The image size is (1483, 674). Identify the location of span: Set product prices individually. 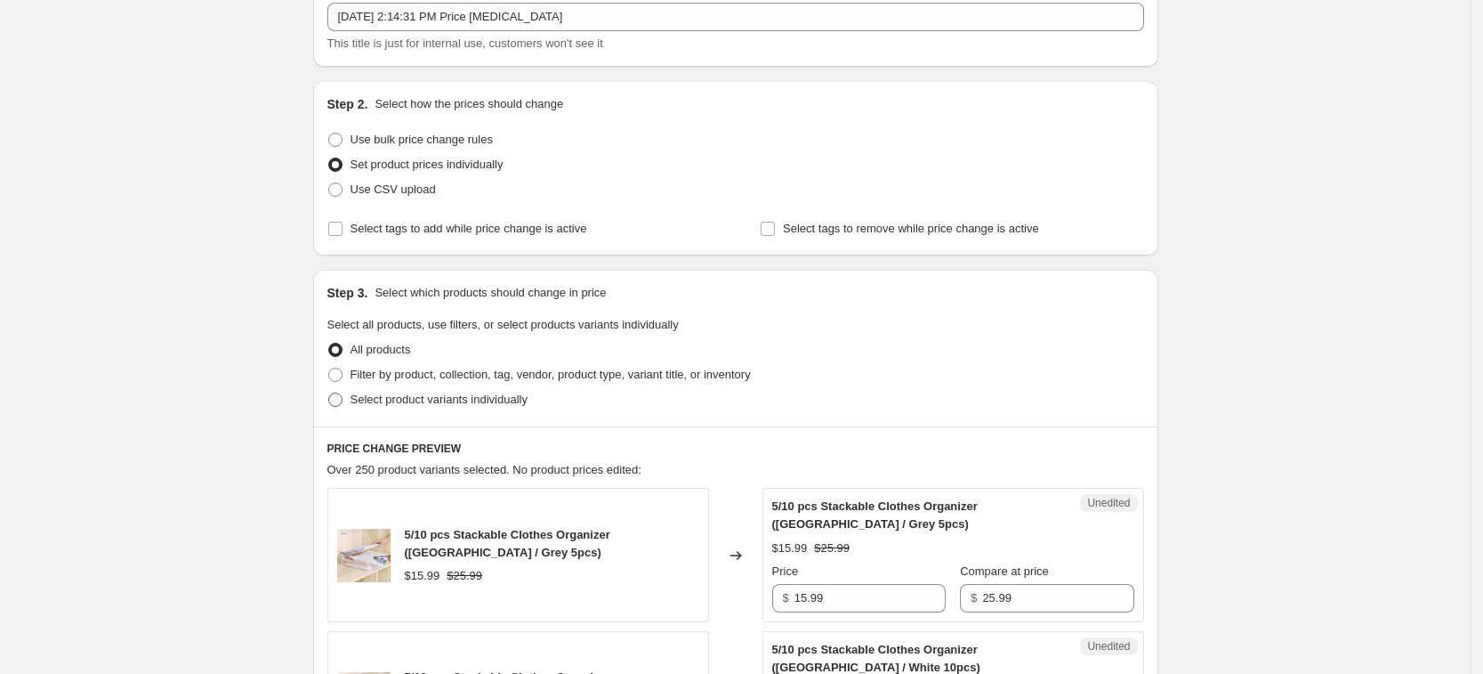
(427, 164).